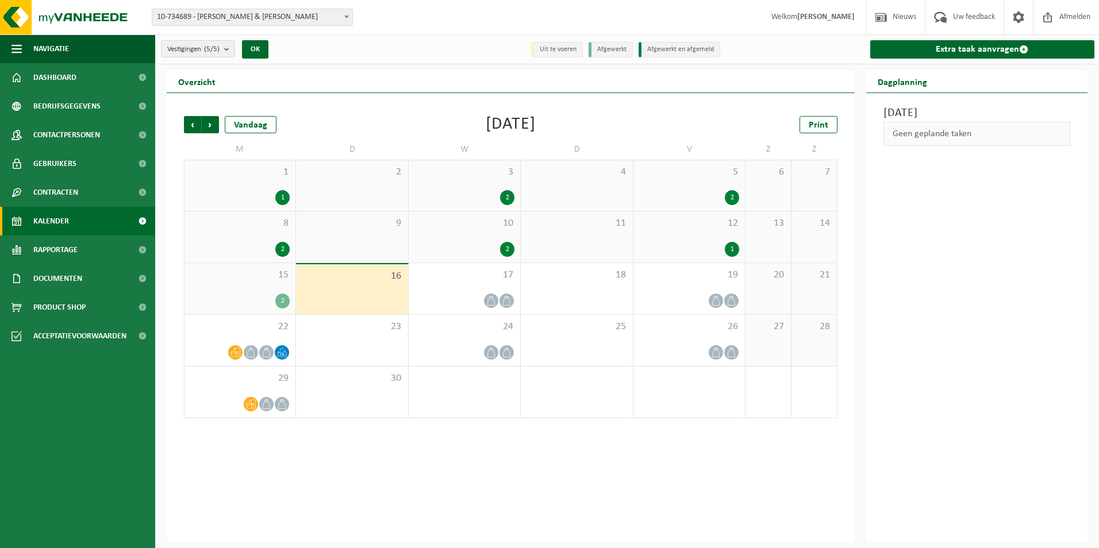 This screenshot has height=548, width=1099. Describe the element at coordinates (57, 279) in the screenshot. I see `span: Documenten` at that location.